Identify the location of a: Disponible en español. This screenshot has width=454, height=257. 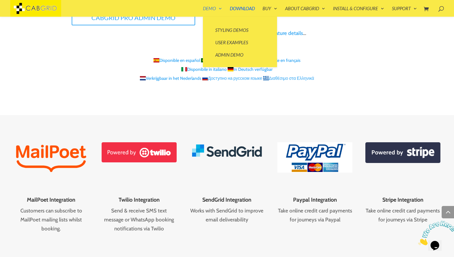
(177, 60).